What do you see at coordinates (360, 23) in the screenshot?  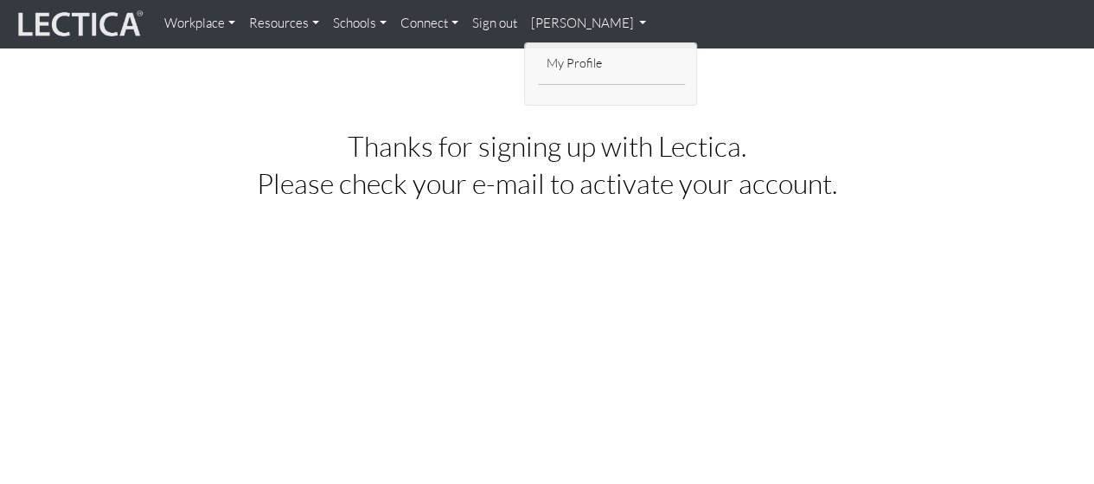 I see `a: Schools` at bounding box center [360, 23].